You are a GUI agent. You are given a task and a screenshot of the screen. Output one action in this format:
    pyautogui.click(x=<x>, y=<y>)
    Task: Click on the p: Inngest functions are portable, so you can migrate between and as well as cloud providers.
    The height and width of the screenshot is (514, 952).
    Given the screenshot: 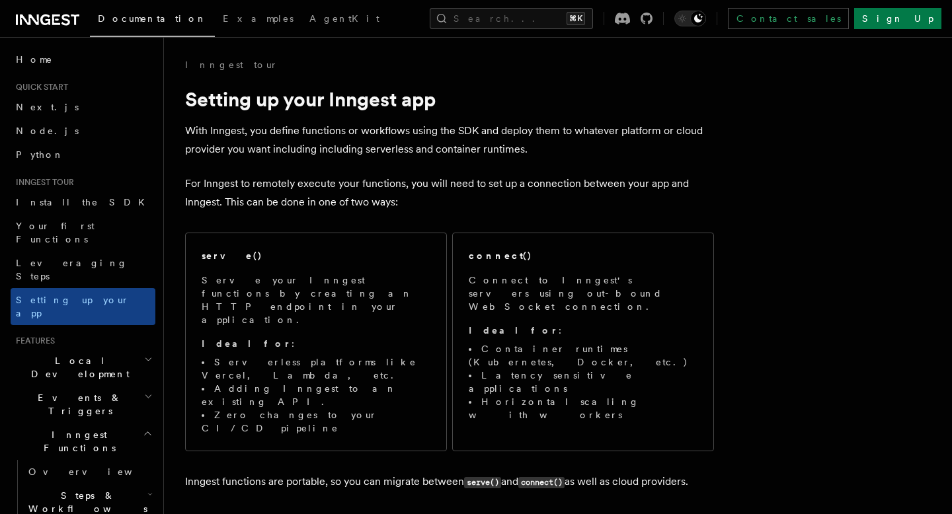 What is the action you would take?
    pyautogui.click(x=449, y=482)
    